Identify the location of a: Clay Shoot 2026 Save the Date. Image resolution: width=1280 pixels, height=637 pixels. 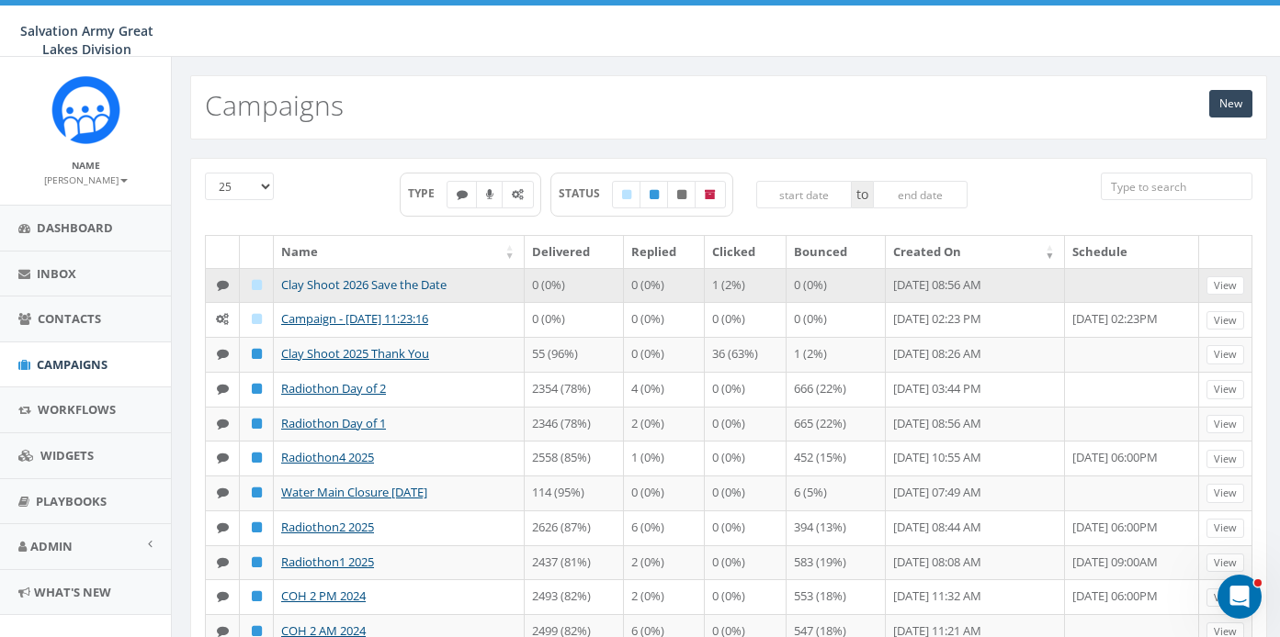
(364, 285).